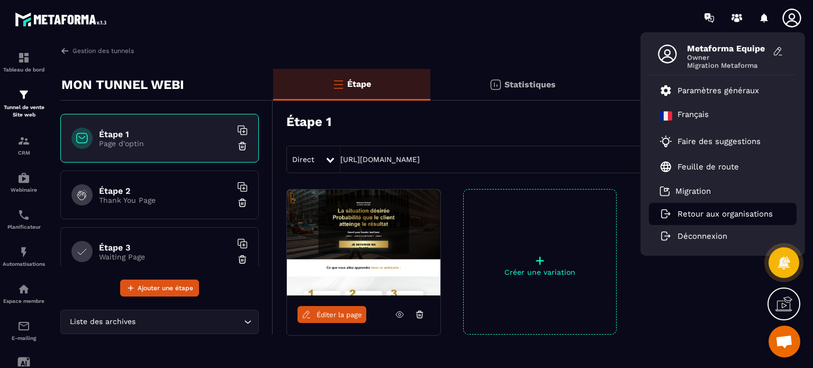 The height and width of the screenshot is (368, 813). I want to click on img: logo, so click(62, 19).